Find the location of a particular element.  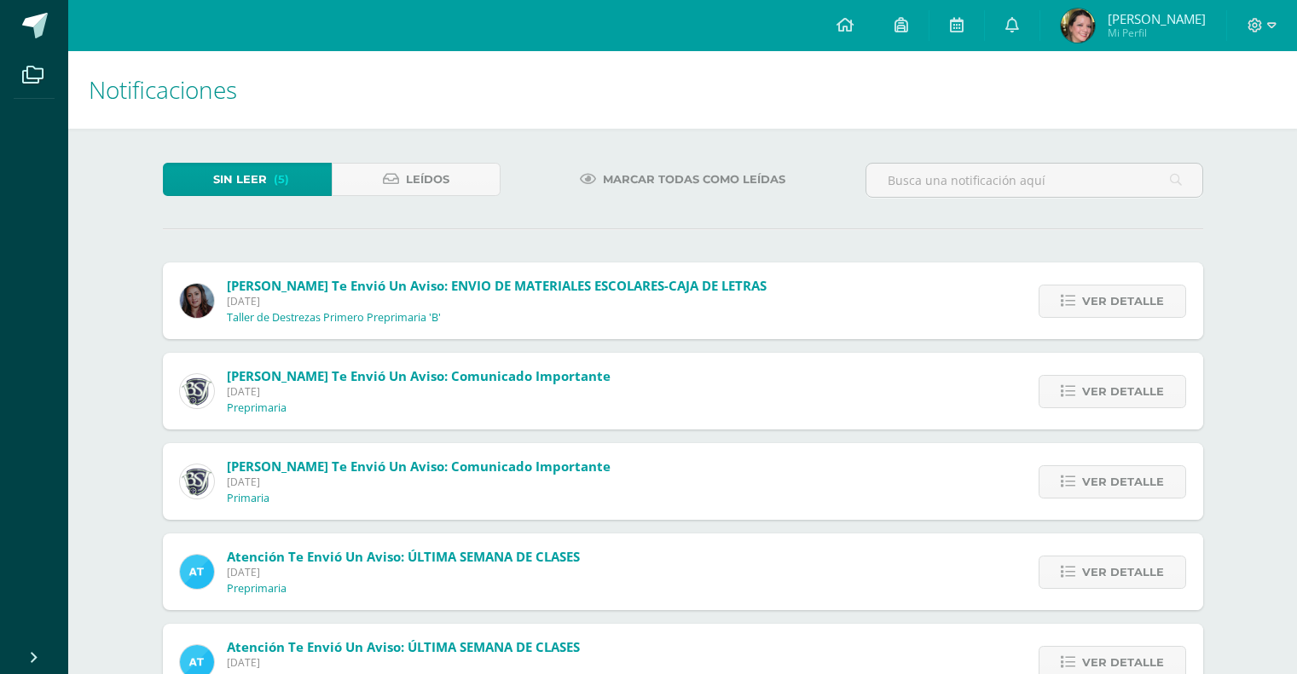

img: 9fc725f787f6a993fc92a288b7a8b70c.png is located at coordinates (197, 572).